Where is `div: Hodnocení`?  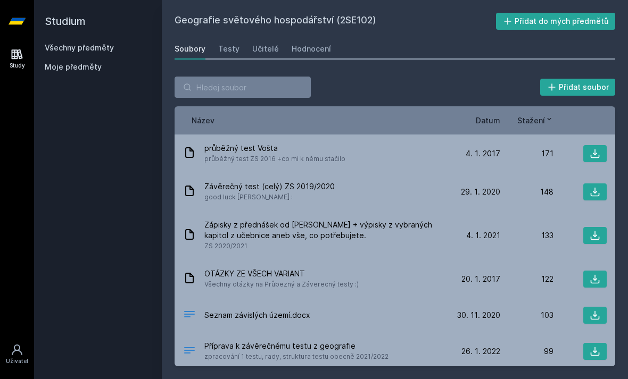 div: Hodnocení is located at coordinates (311, 49).